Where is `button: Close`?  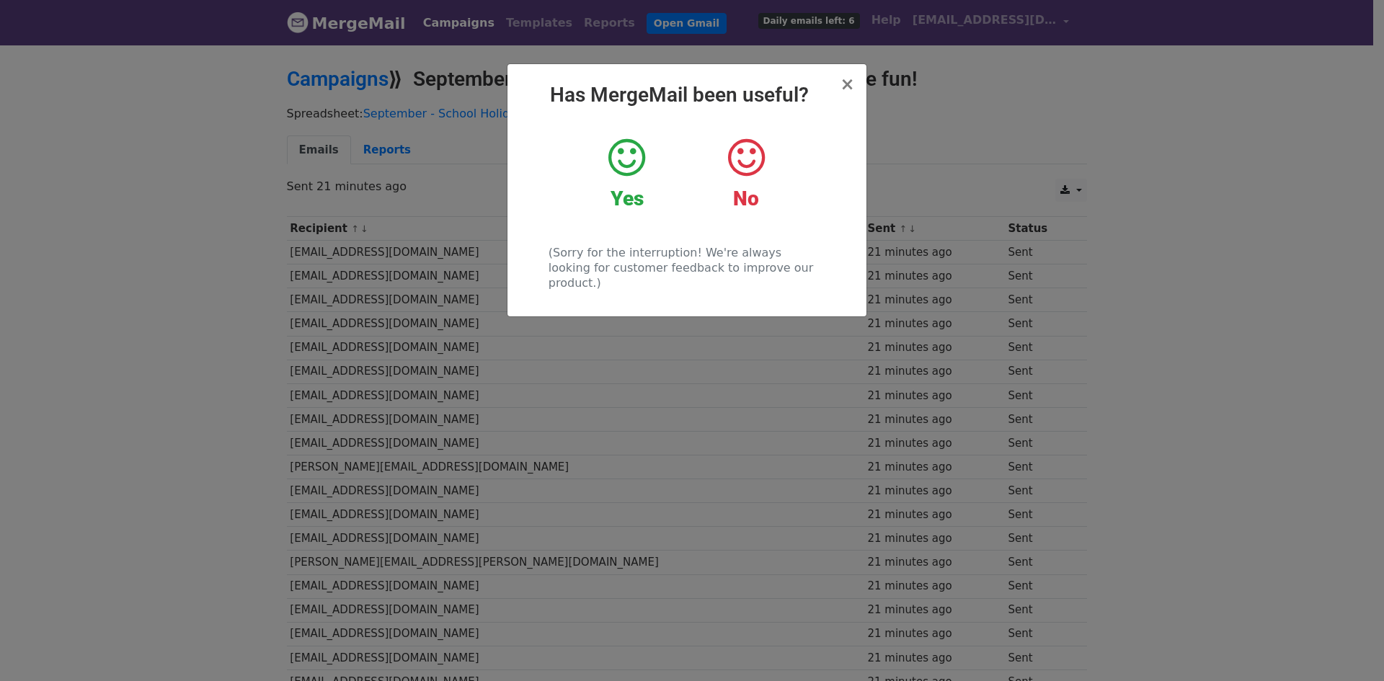
button: Close is located at coordinates (847, 84).